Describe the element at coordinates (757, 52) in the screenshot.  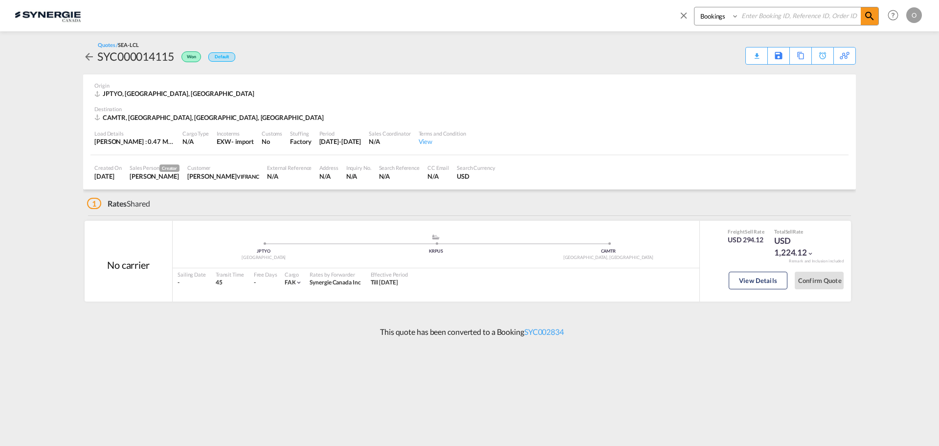
I see `div: Quote PDF is not available at this time` at that location.